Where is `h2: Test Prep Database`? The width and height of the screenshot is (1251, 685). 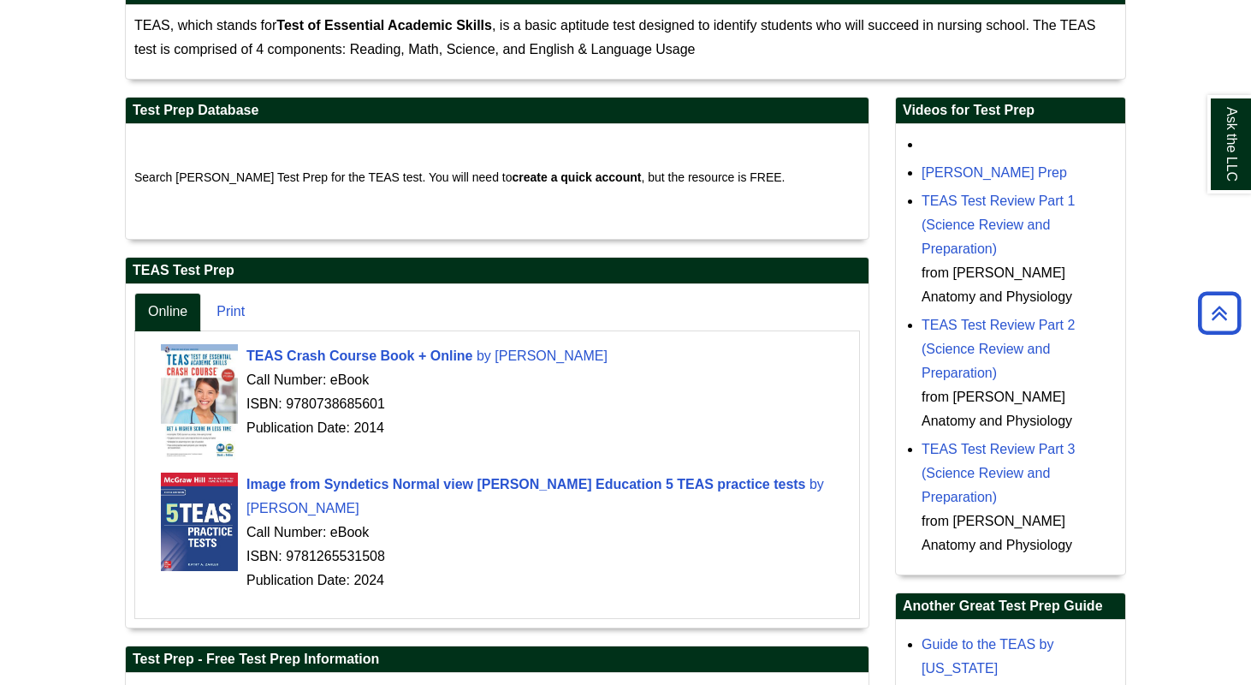
h2: Test Prep Database is located at coordinates (497, 110).